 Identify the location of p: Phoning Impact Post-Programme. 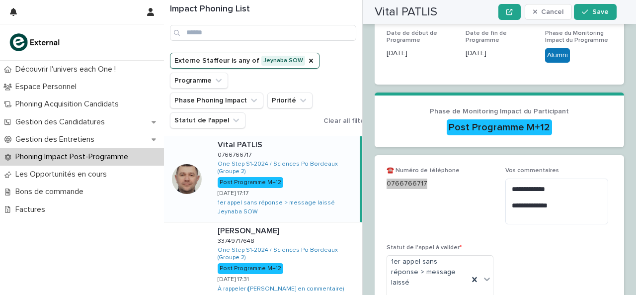
(74, 157).